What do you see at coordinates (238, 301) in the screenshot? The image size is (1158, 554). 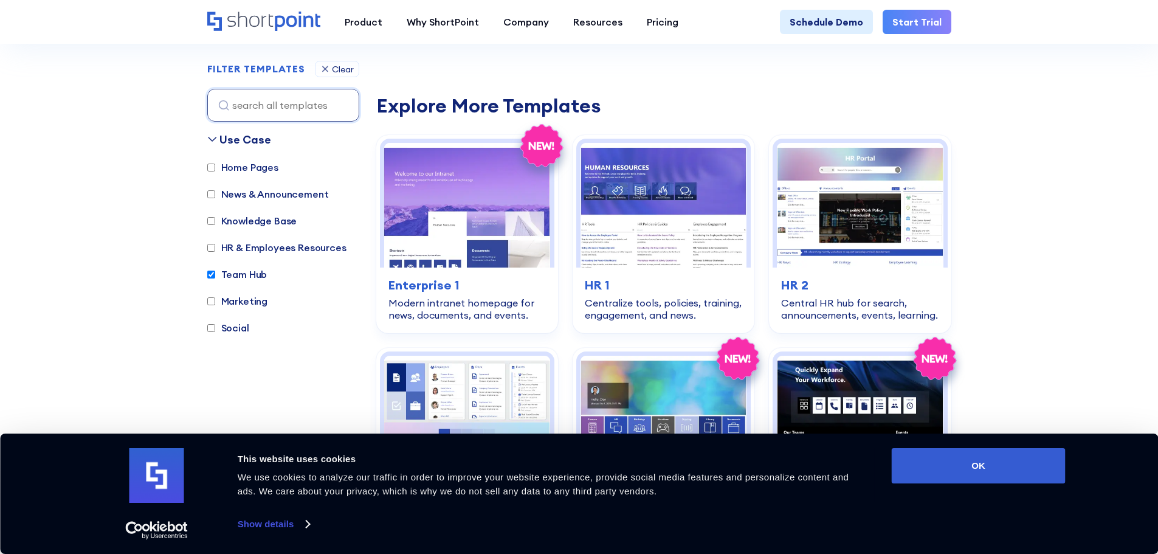 I see `label: Marketing` at bounding box center [238, 301].